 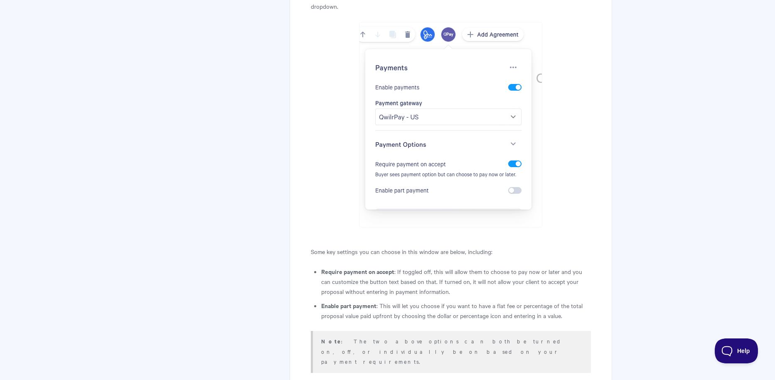 What do you see at coordinates (456, 310) in the screenshot?
I see `li: : This will let you choose if you want to have a flat fee or percentage of the total proposal val...` at bounding box center [456, 310].